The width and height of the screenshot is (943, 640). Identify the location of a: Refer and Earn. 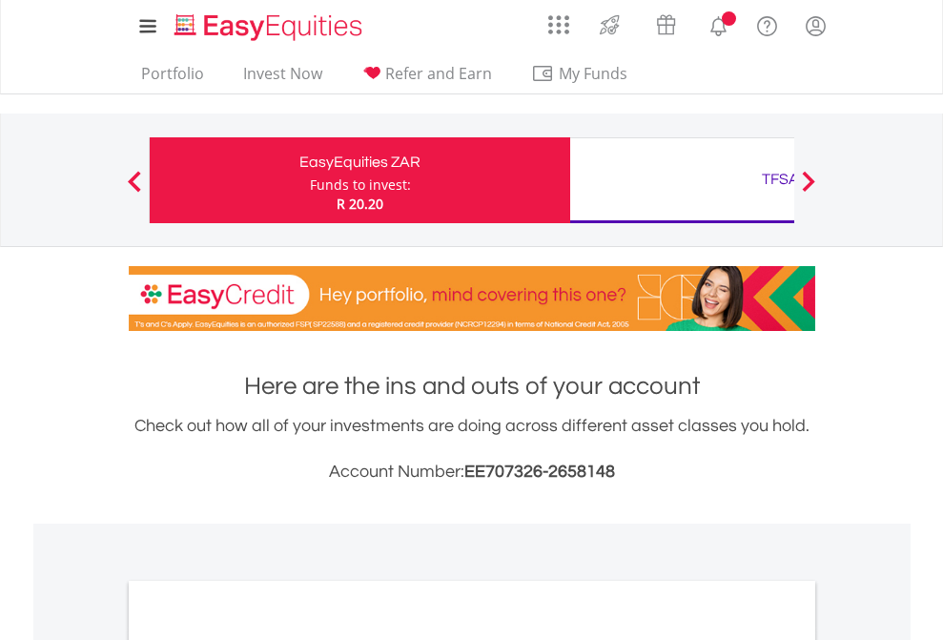
(426, 78).